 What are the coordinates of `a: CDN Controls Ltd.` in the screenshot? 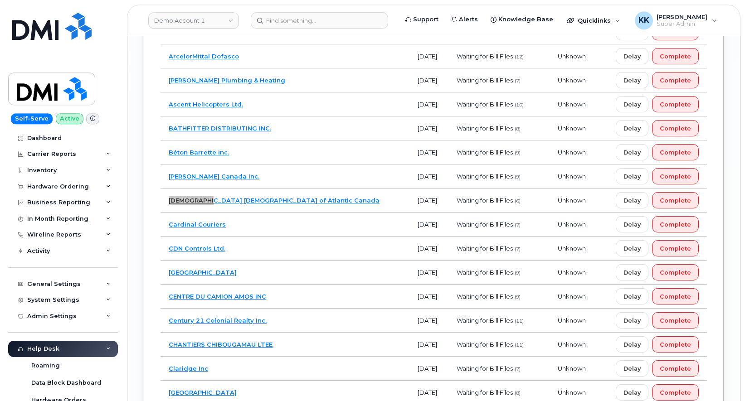 It's located at (197, 248).